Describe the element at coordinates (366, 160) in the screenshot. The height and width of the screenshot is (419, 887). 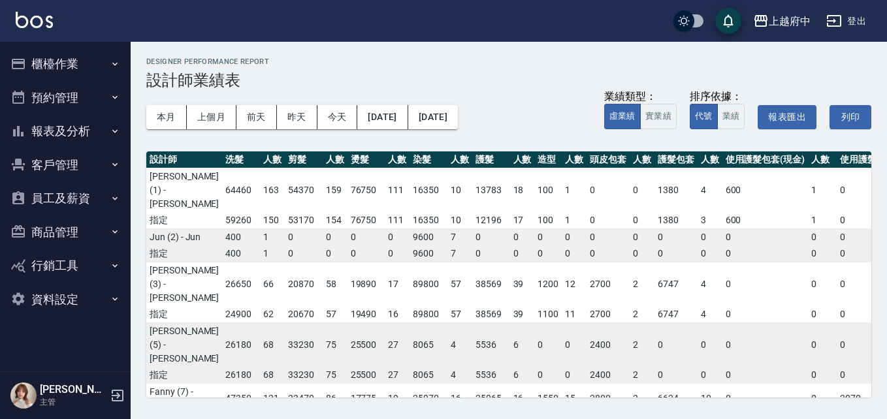
I see `th: 燙髮` at that location.